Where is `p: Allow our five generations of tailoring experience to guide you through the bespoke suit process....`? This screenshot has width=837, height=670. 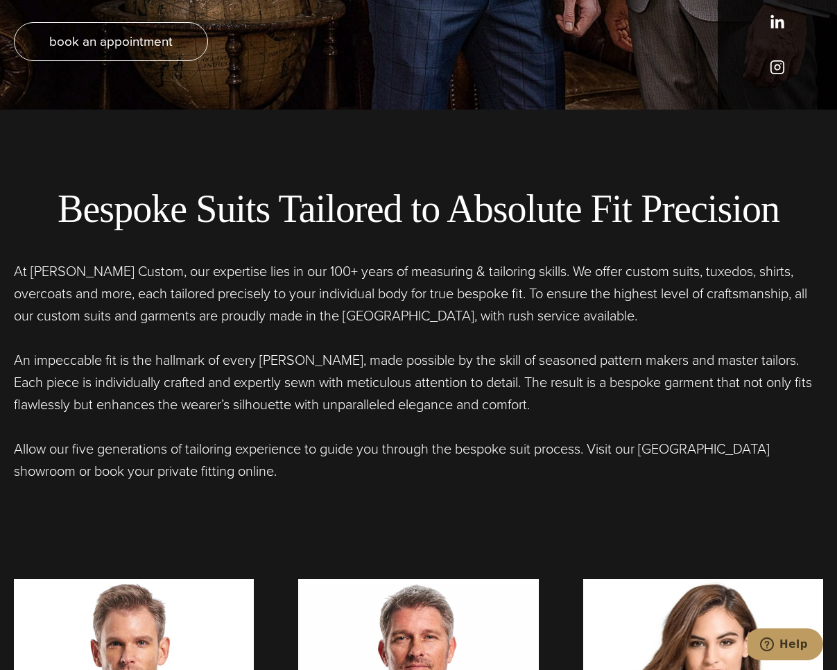
p: Allow our five generations of tailoring experience to guide you through the bespoke suit process.... is located at coordinates (418, 460).